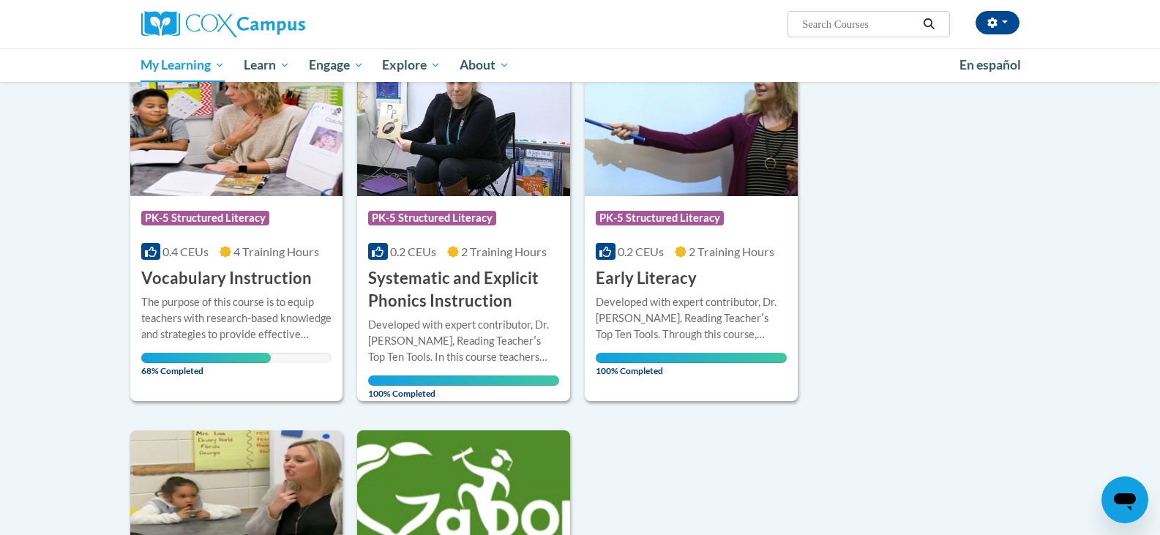 The height and width of the screenshot is (535, 1160). What do you see at coordinates (336, 65) in the screenshot?
I see `span: Engage` at bounding box center [336, 65].